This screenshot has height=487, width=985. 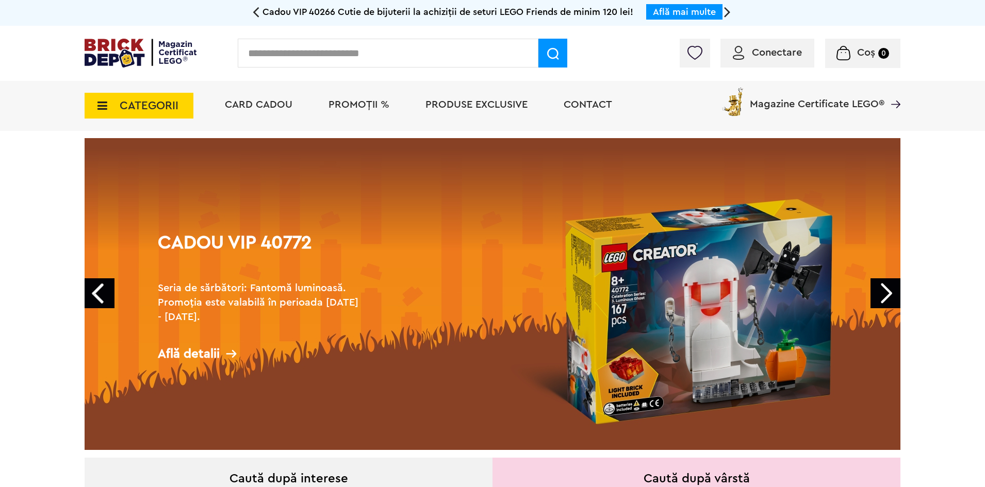 I want to click on a: Card Cadou, so click(x=258, y=105).